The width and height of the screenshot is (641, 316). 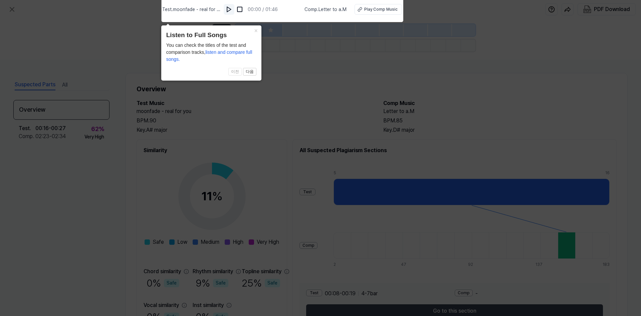 What do you see at coordinates (378, 9) in the screenshot?
I see `a: Play Comp Music` at bounding box center [378, 9].